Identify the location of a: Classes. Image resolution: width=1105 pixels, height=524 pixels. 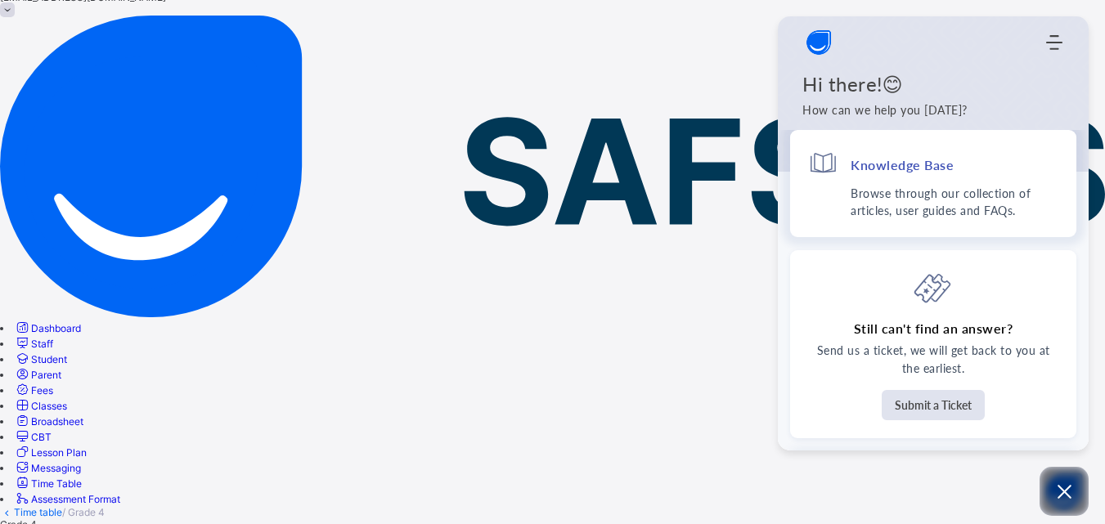
(40, 406).